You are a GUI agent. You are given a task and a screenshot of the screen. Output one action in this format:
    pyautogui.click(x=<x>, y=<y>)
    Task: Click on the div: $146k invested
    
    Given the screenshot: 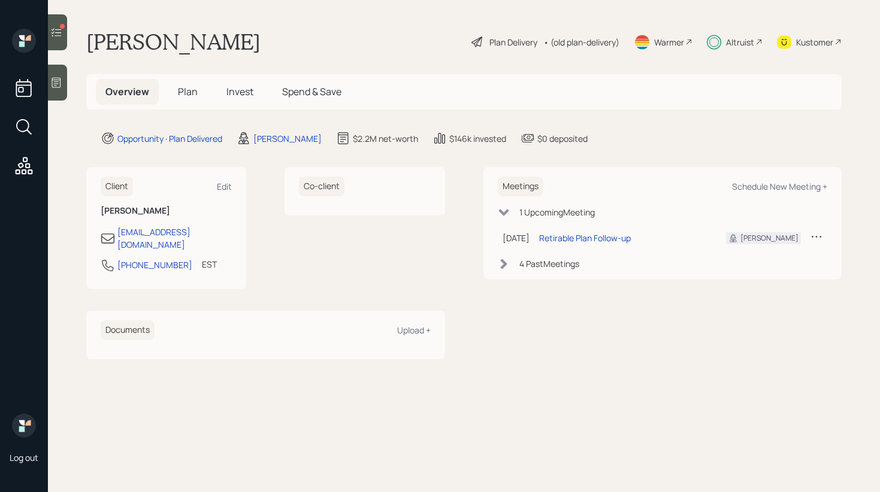 What is the action you would take?
    pyautogui.click(x=477, y=138)
    